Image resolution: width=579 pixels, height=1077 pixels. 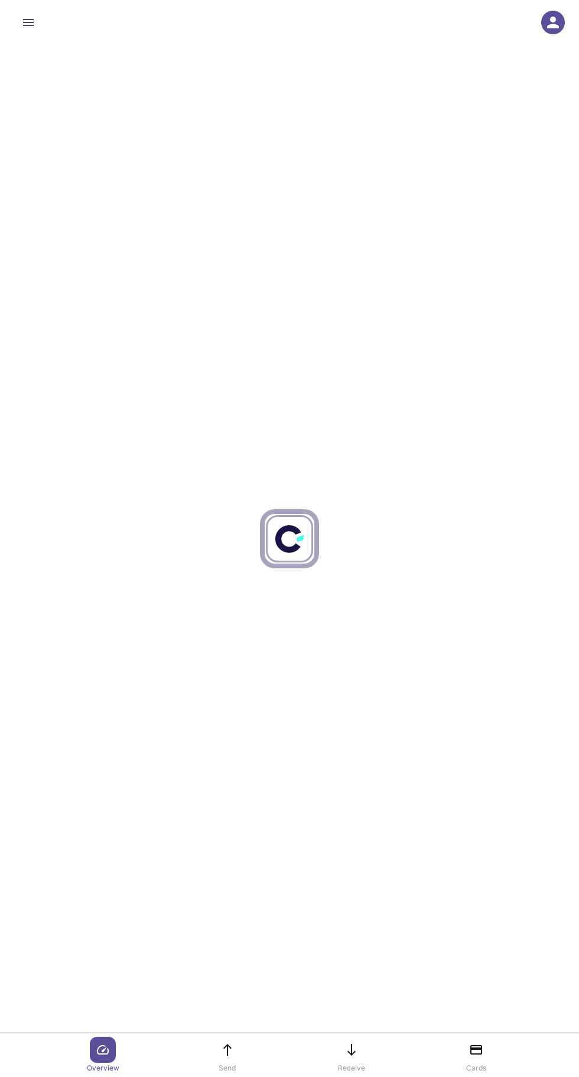 What do you see at coordinates (228, 1056) in the screenshot?
I see `a: Send` at bounding box center [228, 1056].